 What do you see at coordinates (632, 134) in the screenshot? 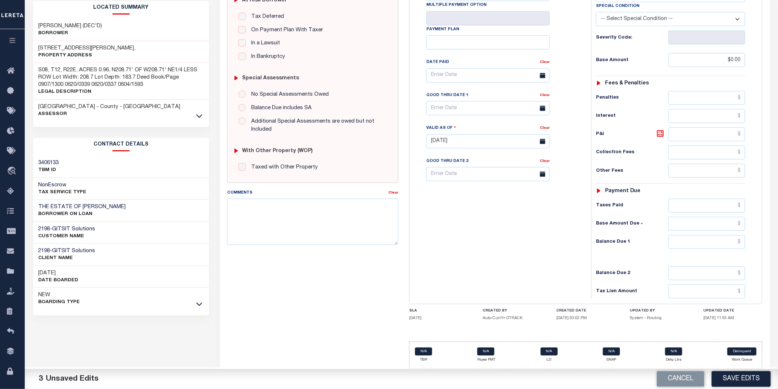
I see `h6: P&I` at bounding box center [632, 134].